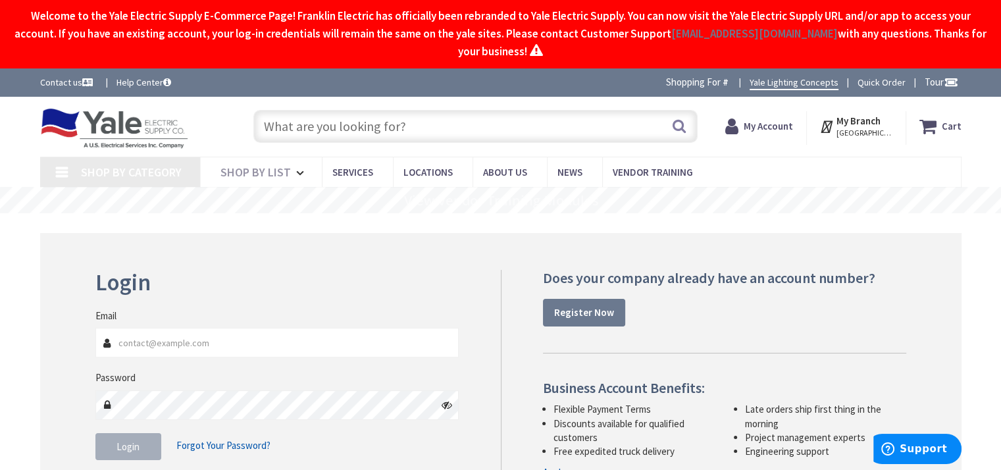 This screenshot has width=1001, height=470. Describe the element at coordinates (634, 430) in the screenshot. I see `li: Discounts available for qualified customers` at that location.